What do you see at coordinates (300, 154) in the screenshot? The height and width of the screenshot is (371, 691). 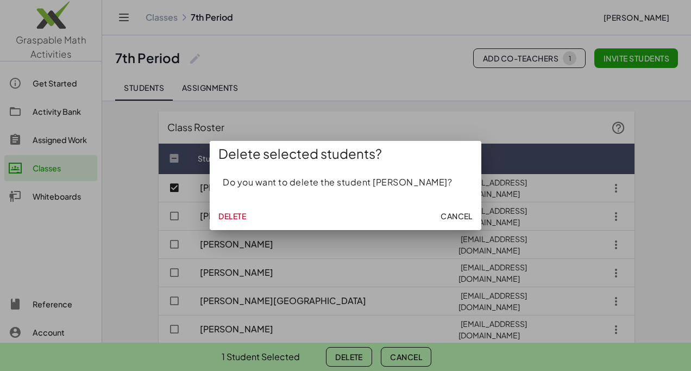 I see `span: Delete selected students?` at bounding box center [300, 154].